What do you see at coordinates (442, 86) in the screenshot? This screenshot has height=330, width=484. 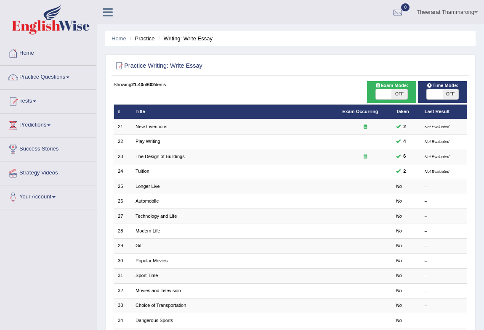 I see `span: Time Mode:` at bounding box center [442, 86].